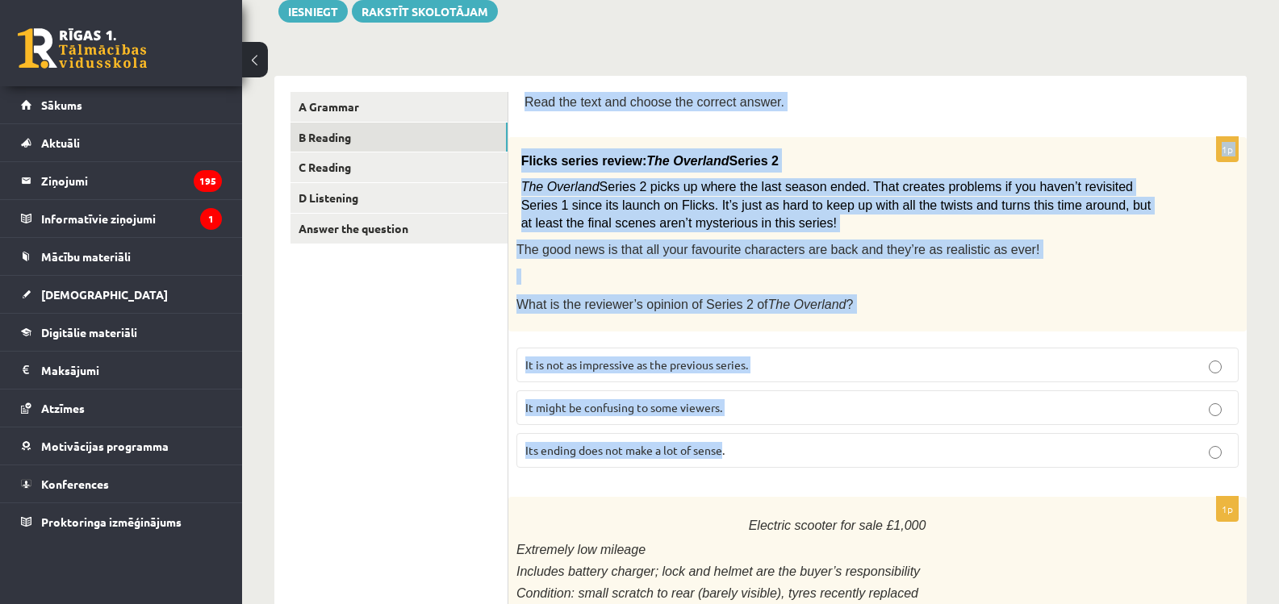  I want to click on span: Read the text and choose the correct answer., so click(654, 102).